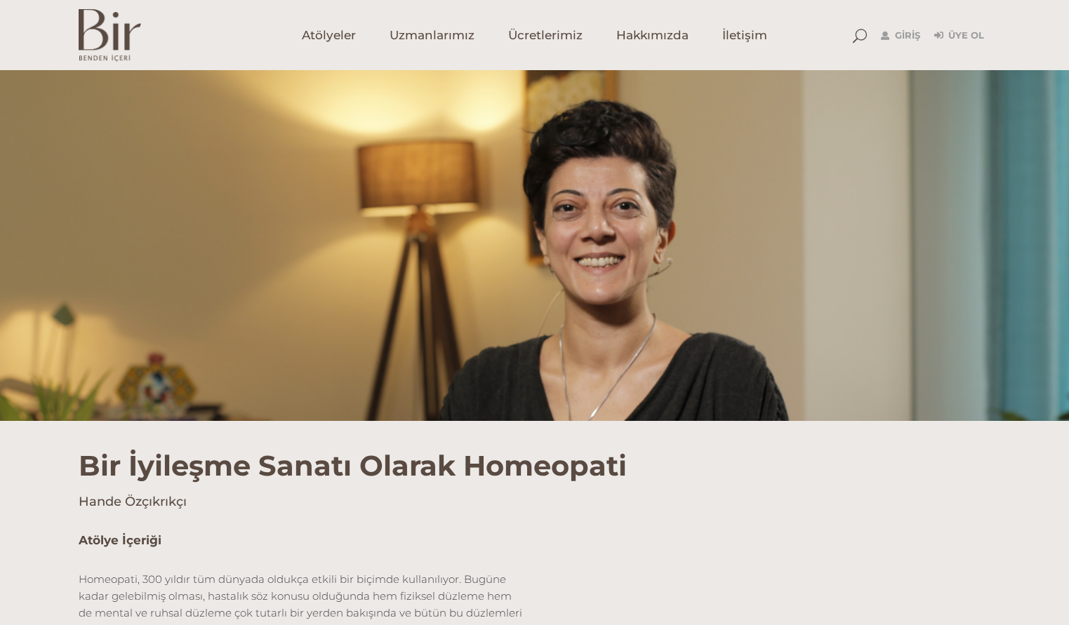  What do you see at coordinates (901, 36) in the screenshot?
I see `a: Giriş` at bounding box center [901, 36].